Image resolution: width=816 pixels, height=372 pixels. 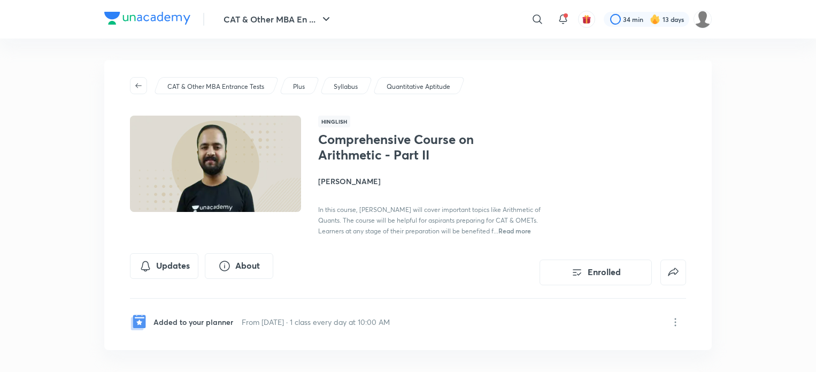 What do you see at coordinates (147, 19) in the screenshot?
I see `a: Company Logo` at bounding box center [147, 19].